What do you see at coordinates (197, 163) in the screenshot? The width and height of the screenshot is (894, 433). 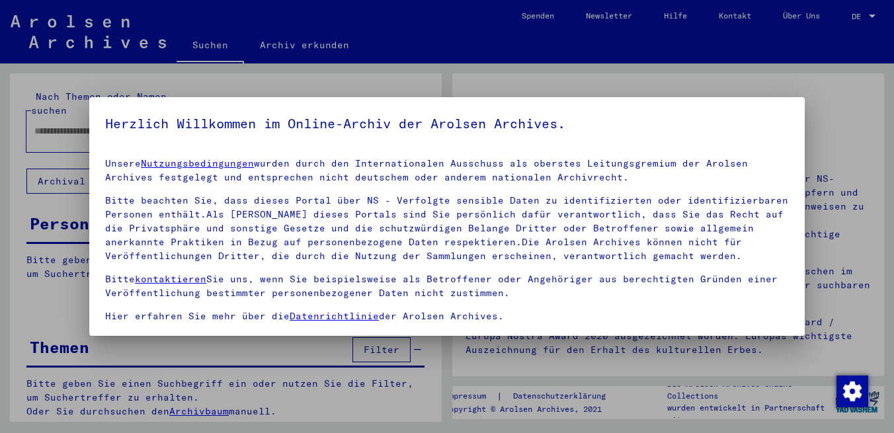 I see `a: Nutzungsbedingungen` at bounding box center [197, 163].